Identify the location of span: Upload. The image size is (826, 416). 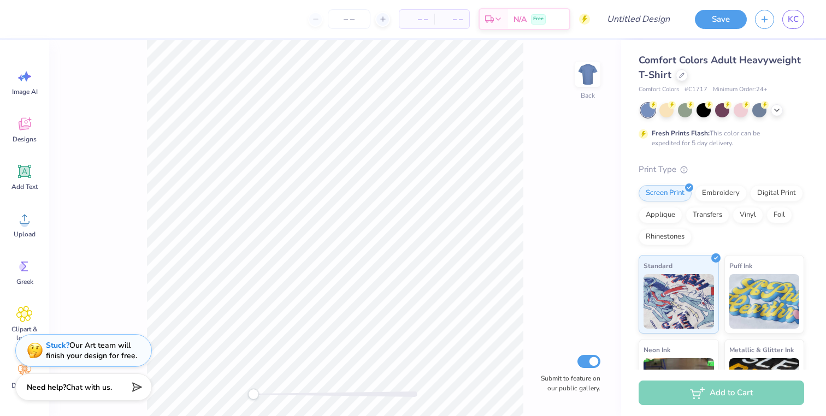
(25, 234).